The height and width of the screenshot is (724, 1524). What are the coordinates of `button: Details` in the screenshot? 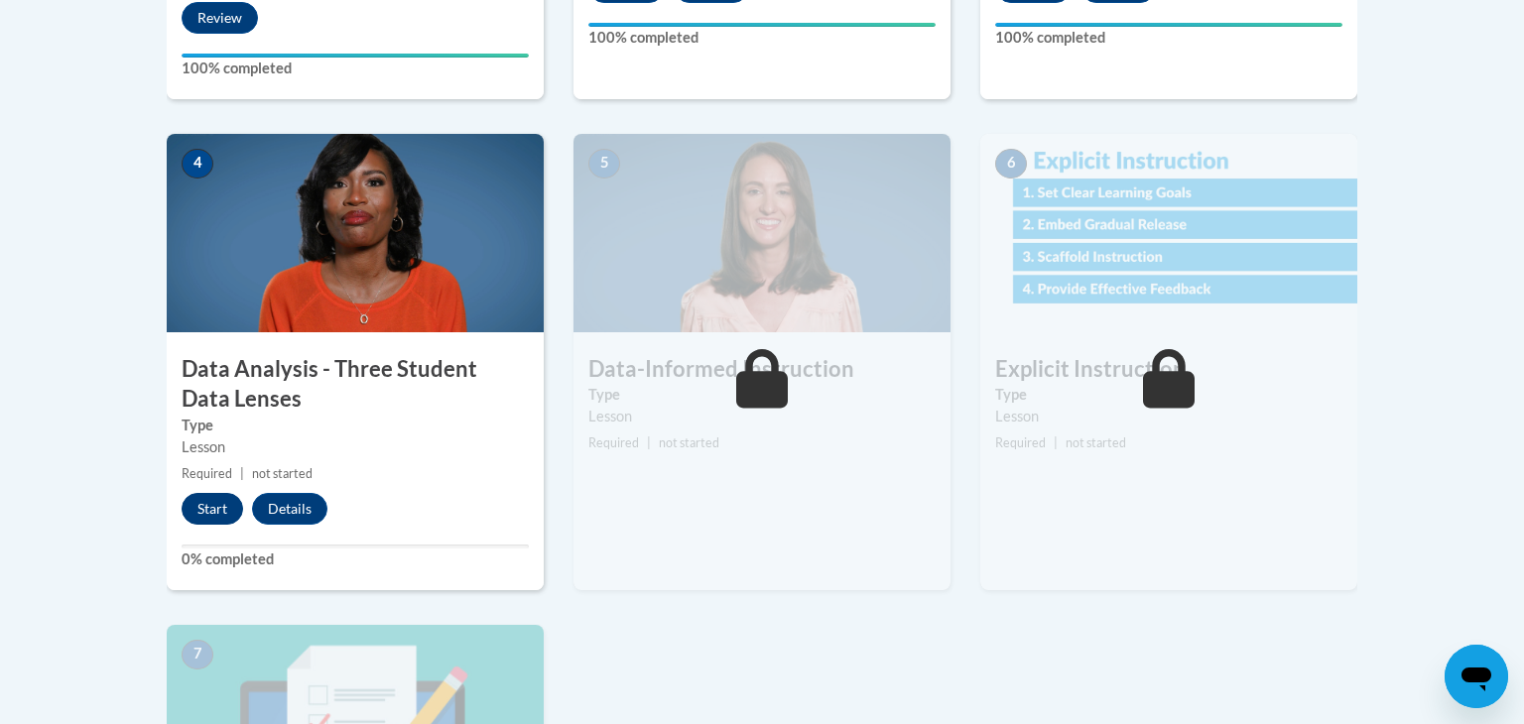 It's located at (290, 509).